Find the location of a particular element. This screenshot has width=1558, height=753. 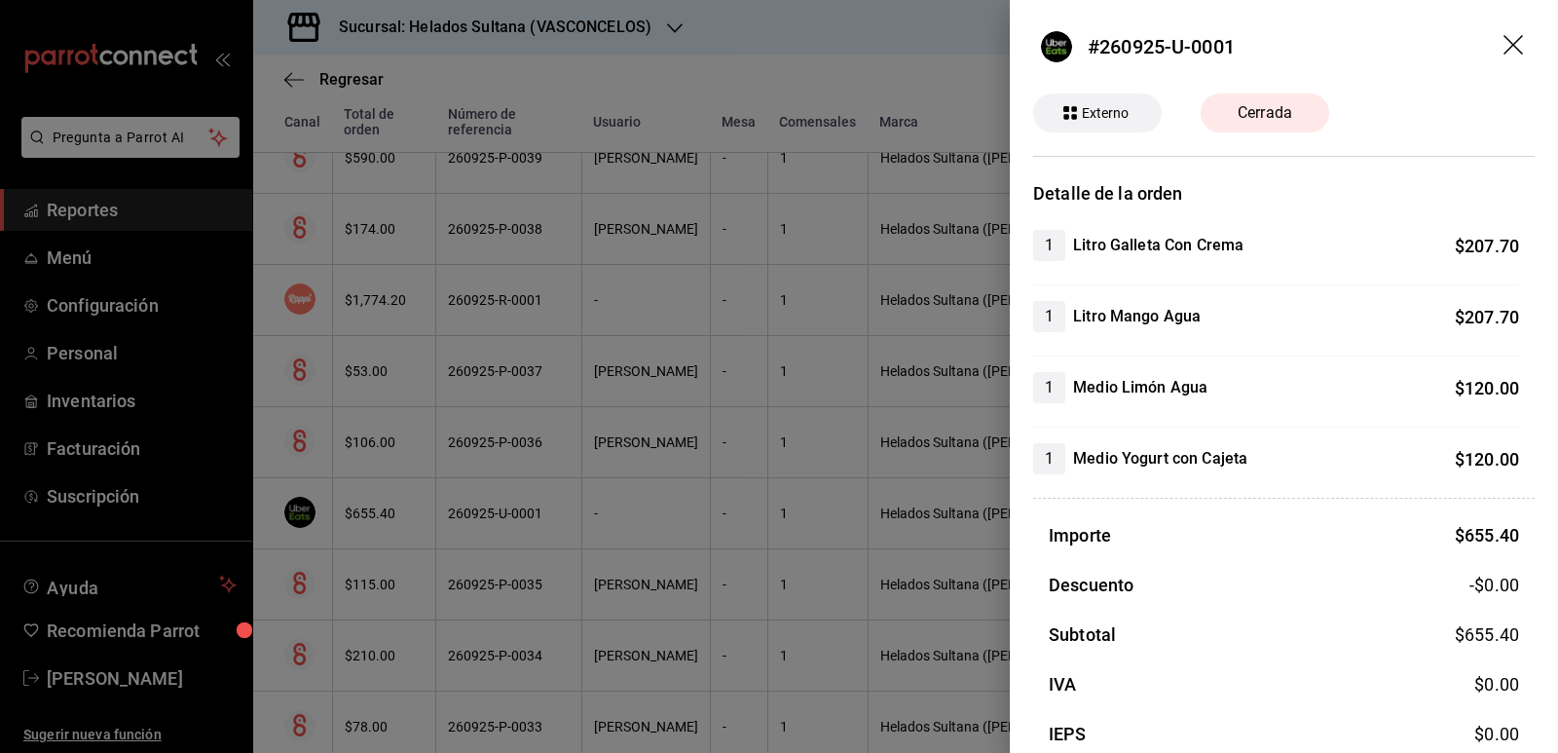

span: -$0.00 is located at coordinates (1494, 584).